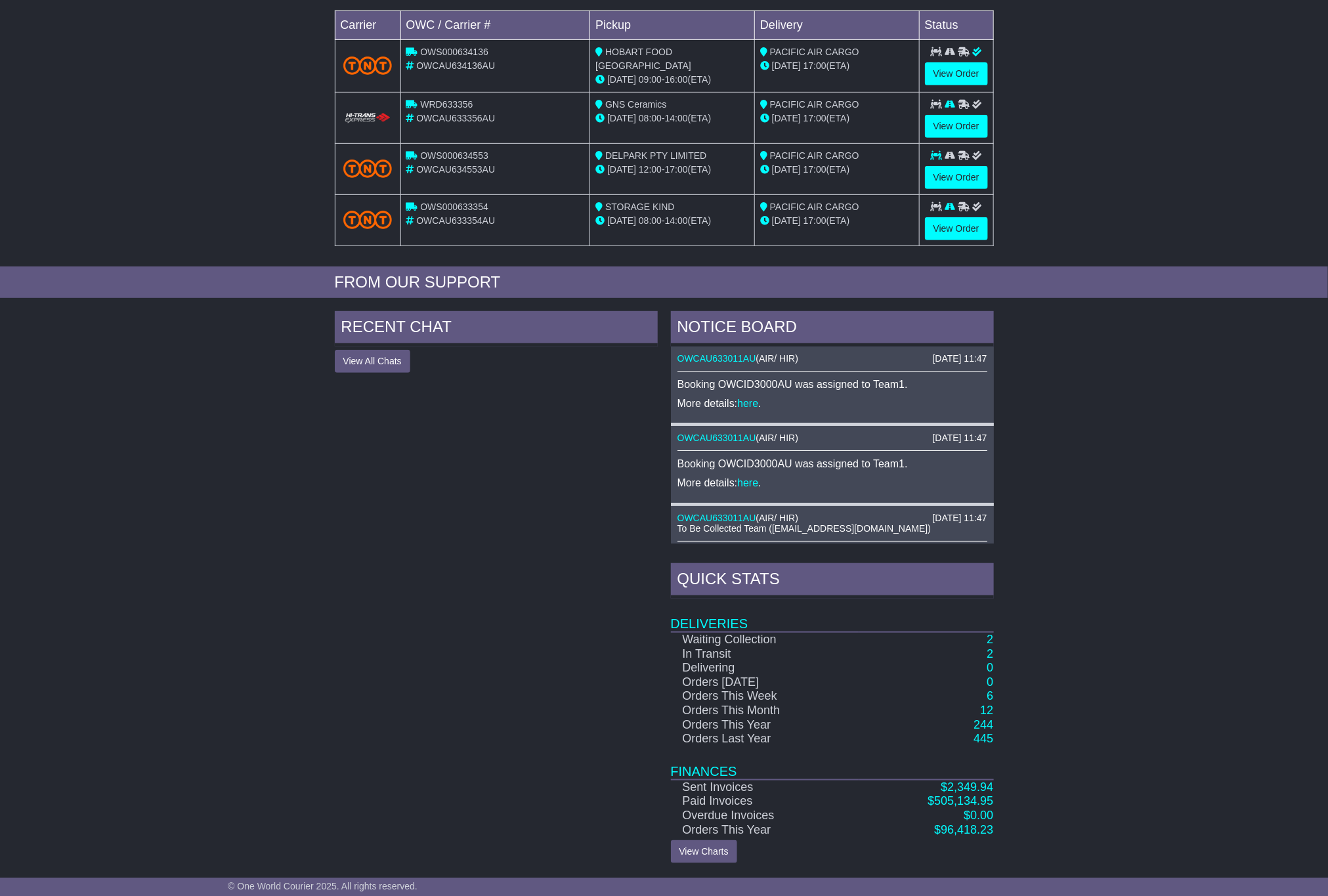 The image size is (1328, 896). Describe the element at coordinates (978, 815) in the screenshot. I see `a: $0.00` at that location.